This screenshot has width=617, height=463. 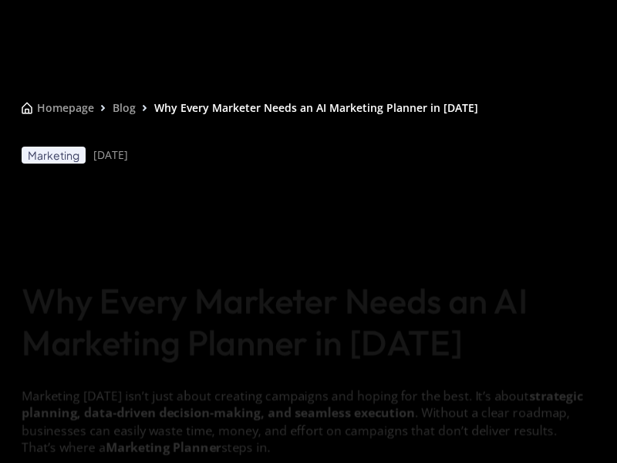 I want to click on a: Blog, so click(x=124, y=108).